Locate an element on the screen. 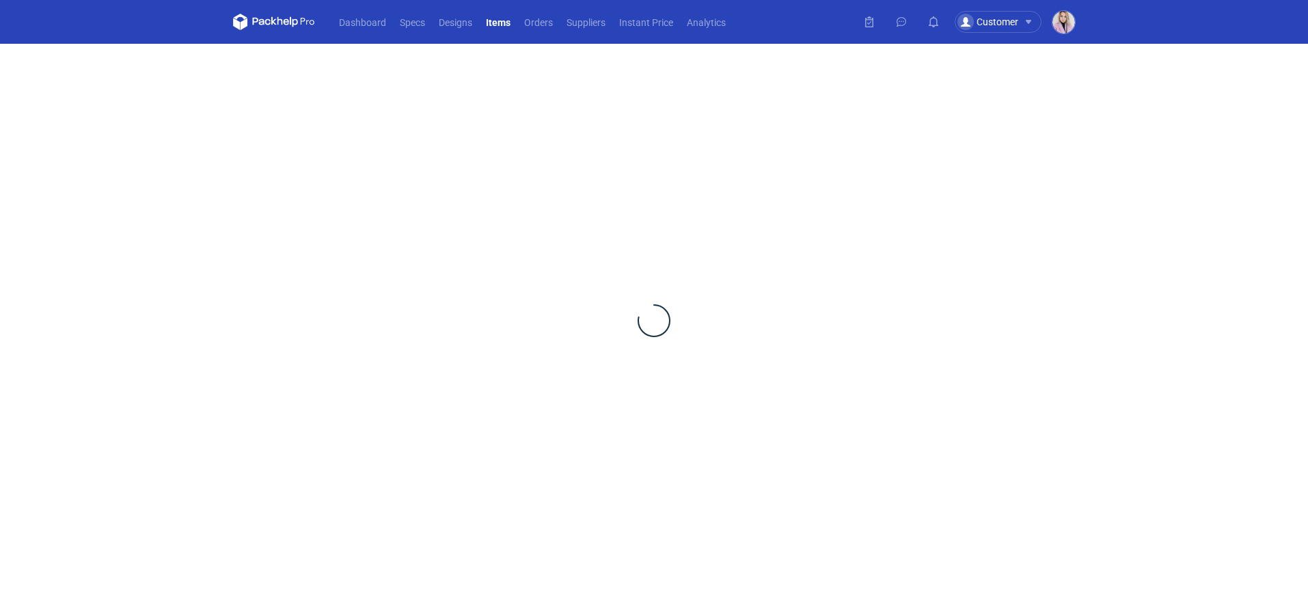 The image size is (1308, 597). a: Suppliers is located at coordinates (586, 22).